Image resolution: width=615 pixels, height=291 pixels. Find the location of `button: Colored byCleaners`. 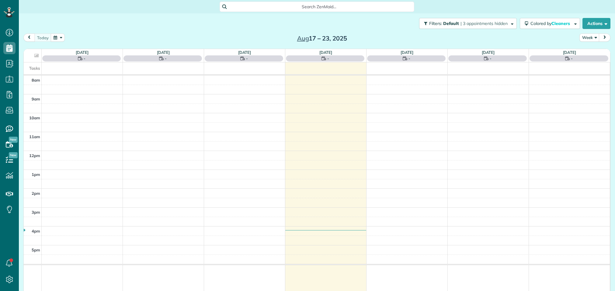

button: Colored byCleaners is located at coordinates (550, 23).